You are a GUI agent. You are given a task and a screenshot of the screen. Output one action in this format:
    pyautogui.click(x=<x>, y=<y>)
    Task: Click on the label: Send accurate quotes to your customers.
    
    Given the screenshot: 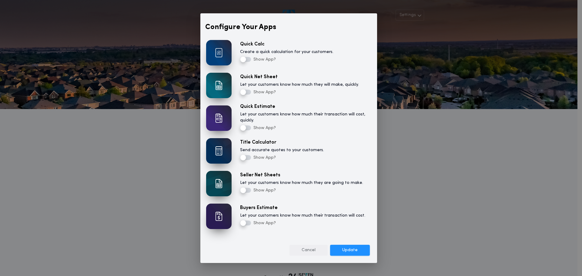 What is the action you would take?
    pyautogui.click(x=282, y=150)
    